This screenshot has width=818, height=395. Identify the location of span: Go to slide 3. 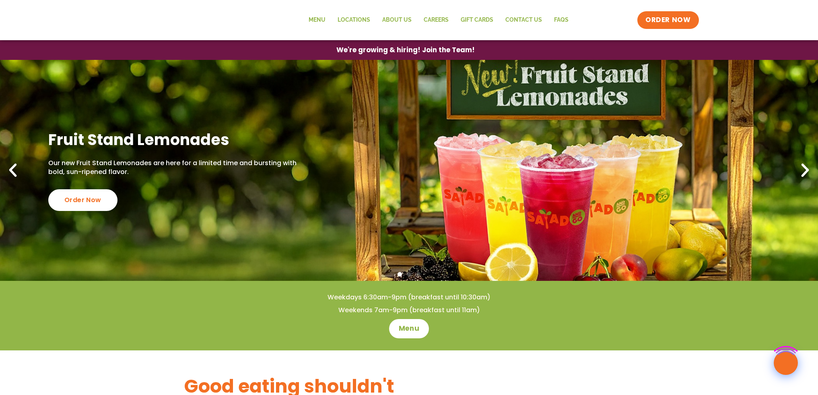
(418, 274).